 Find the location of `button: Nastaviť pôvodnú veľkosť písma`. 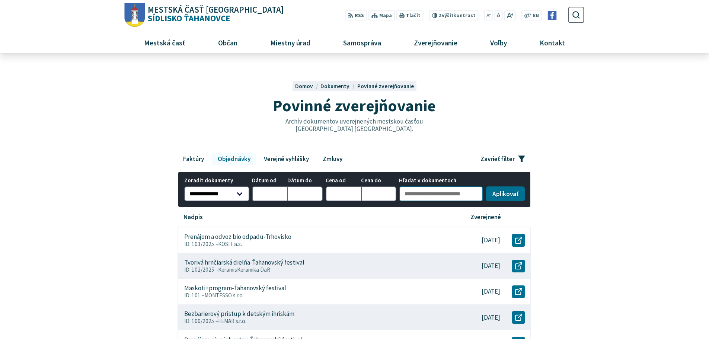

button: Nastaviť pôvodnú veľkosť písma is located at coordinates (498, 15).